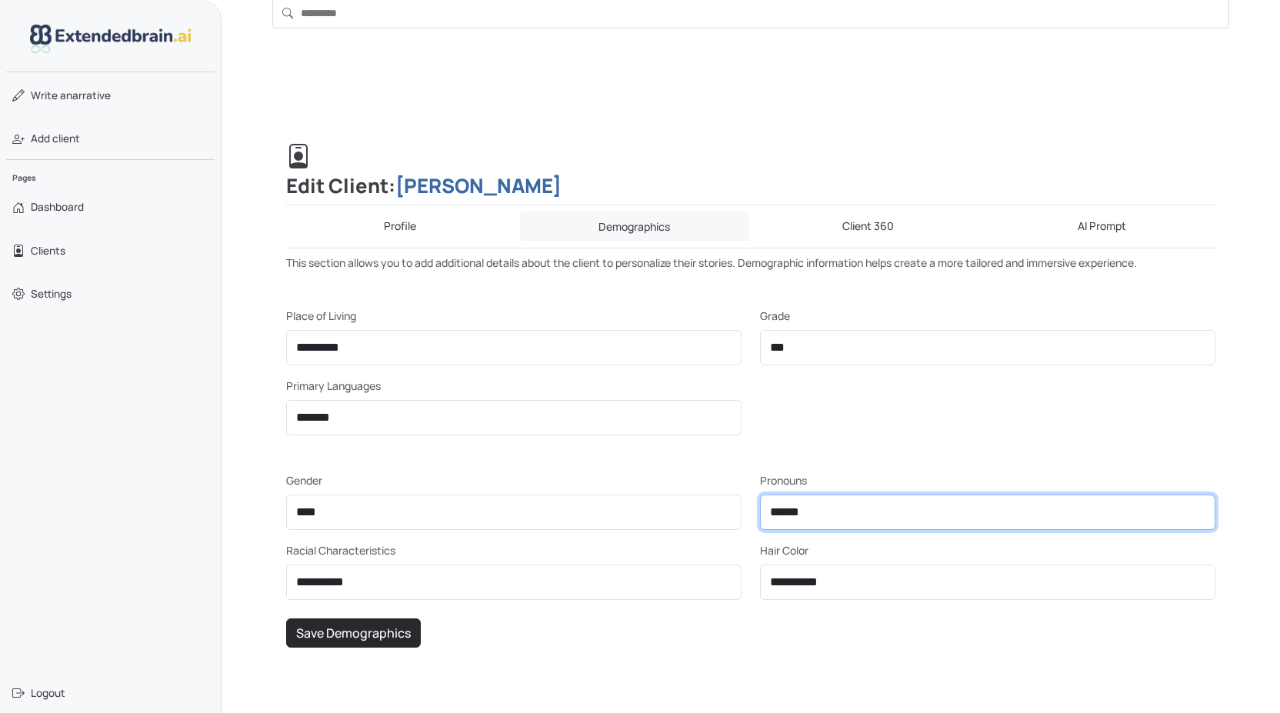 This screenshot has width=1280, height=713. I want to click on button: Save Demographics, so click(353, 633).